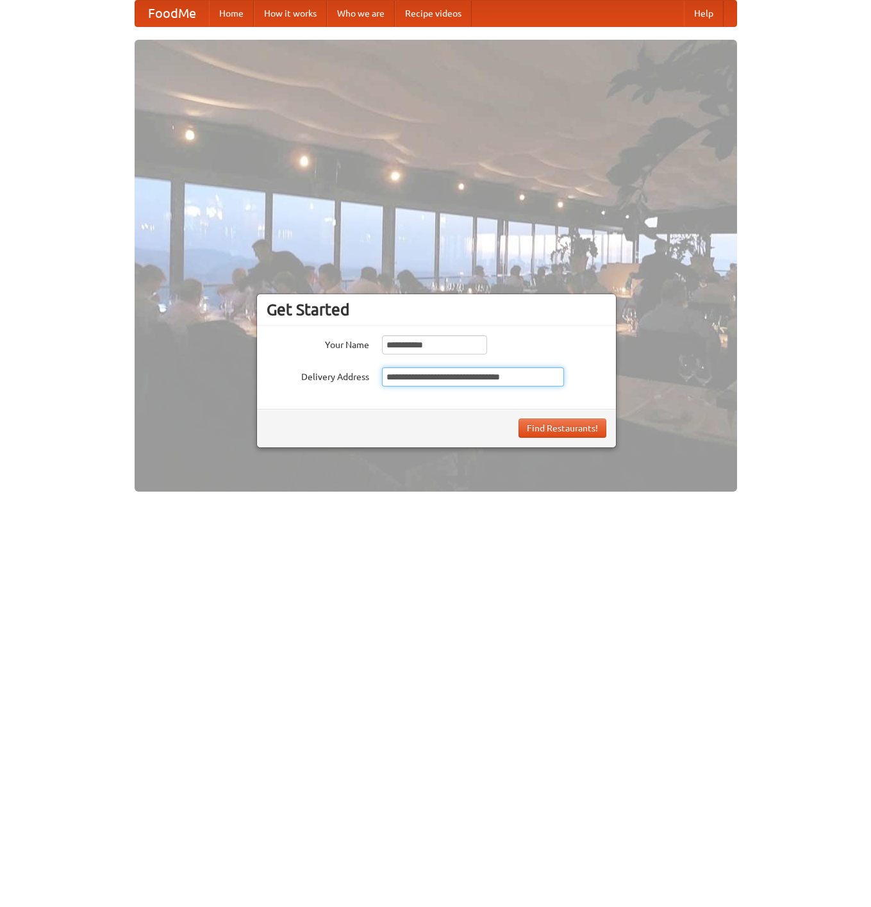  What do you see at coordinates (318, 375) in the screenshot?
I see `label: Delivery Address` at bounding box center [318, 375].